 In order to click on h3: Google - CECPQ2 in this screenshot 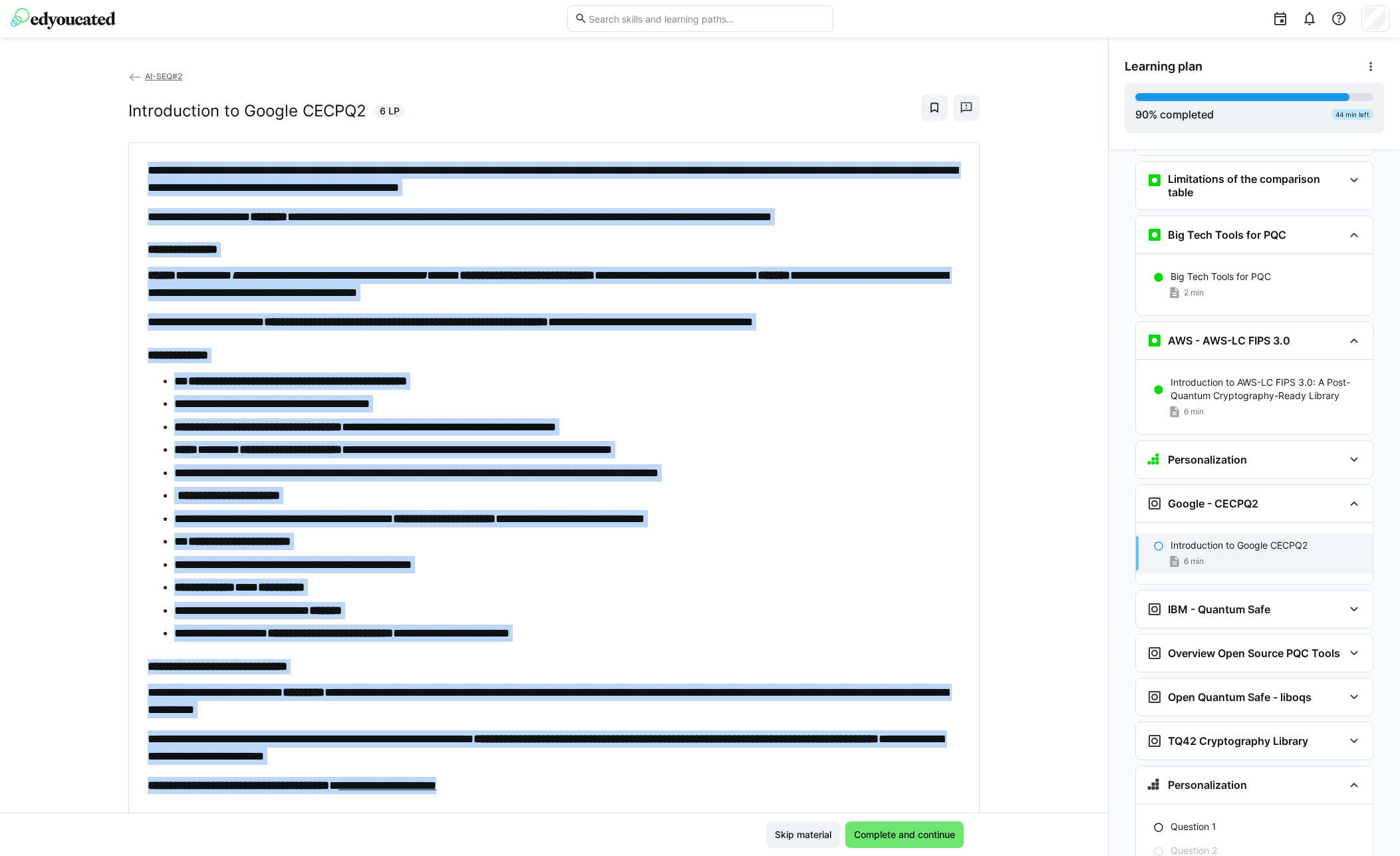, I will do `click(1213, 503)`.